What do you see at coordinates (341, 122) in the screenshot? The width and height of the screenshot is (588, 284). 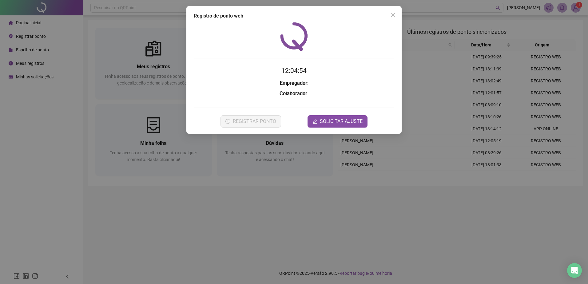 I see `span: SOLICITAR AJUSTE` at bounding box center [341, 122].